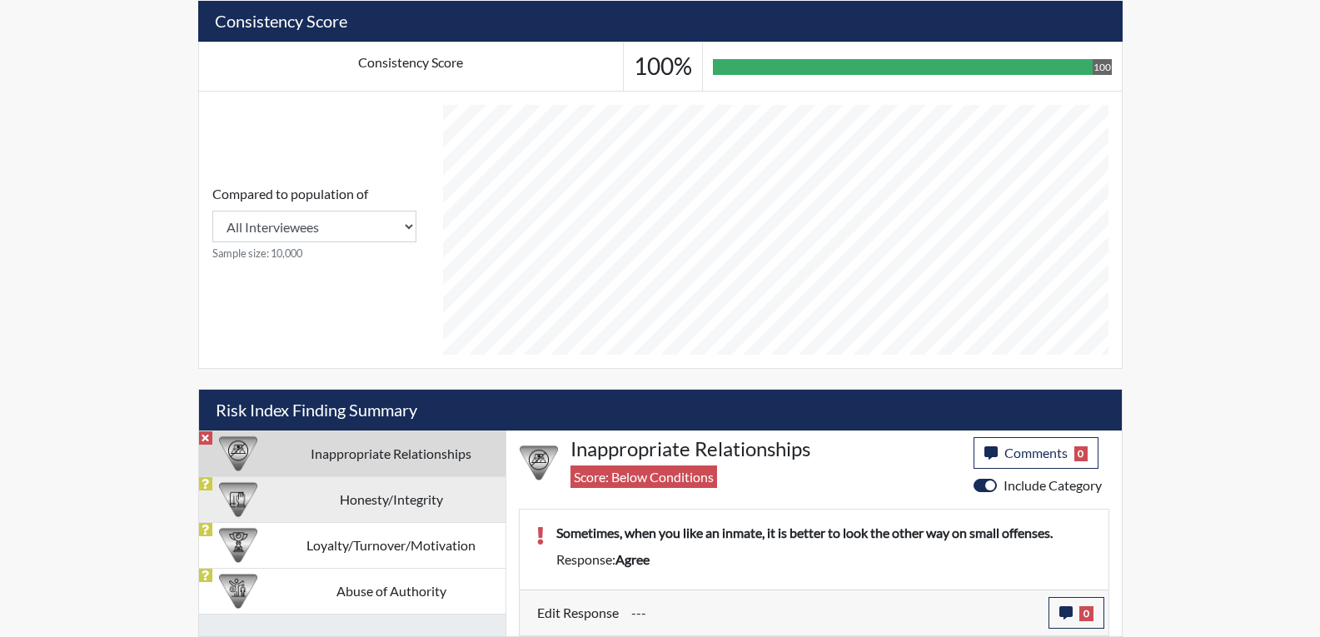 The height and width of the screenshot is (637, 1320). Describe the element at coordinates (391, 545) in the screenshot. I see `td: Loyalty/Turnover/Motivation` at that location.